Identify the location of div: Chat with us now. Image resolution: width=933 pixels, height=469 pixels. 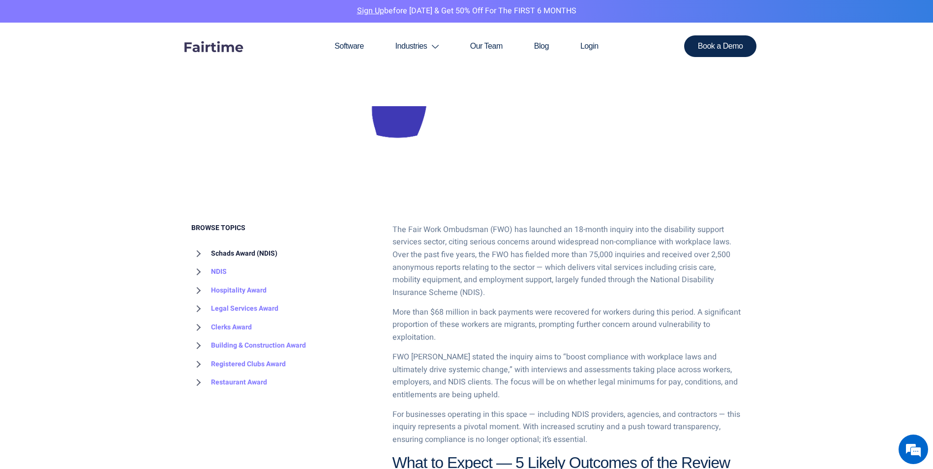
(108, 61).